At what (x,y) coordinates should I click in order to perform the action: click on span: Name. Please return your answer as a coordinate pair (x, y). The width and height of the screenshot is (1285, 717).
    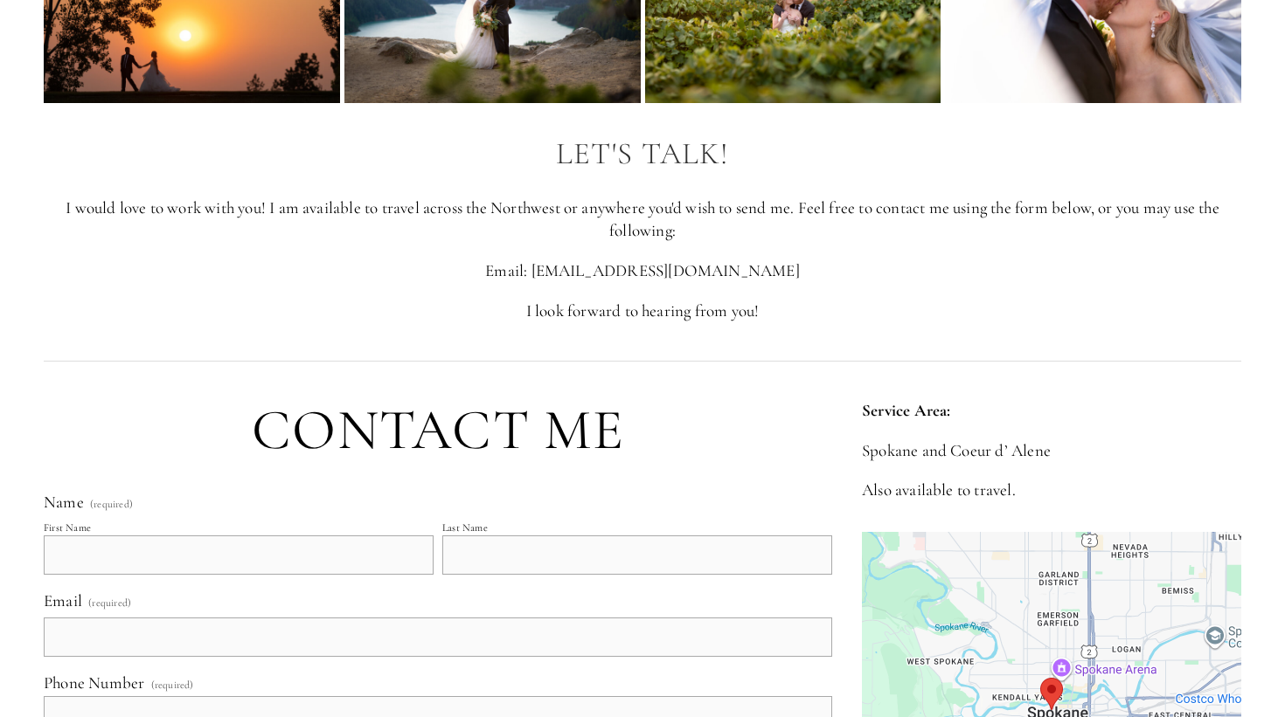
    Looking at the image, I should click on (64, 502).